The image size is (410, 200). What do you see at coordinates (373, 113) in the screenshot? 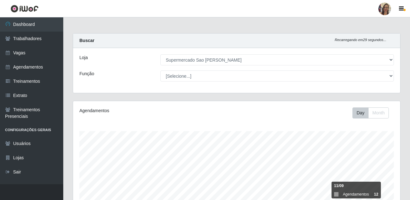
I see `div: Toolbar with button groups` at bounding box center [373, 113].